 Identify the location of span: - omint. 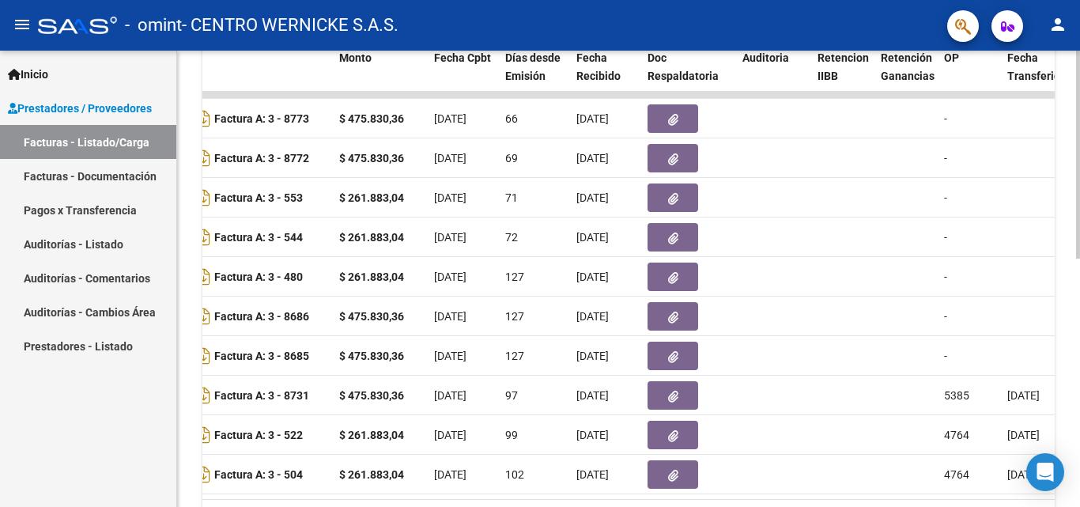
(153, 25).